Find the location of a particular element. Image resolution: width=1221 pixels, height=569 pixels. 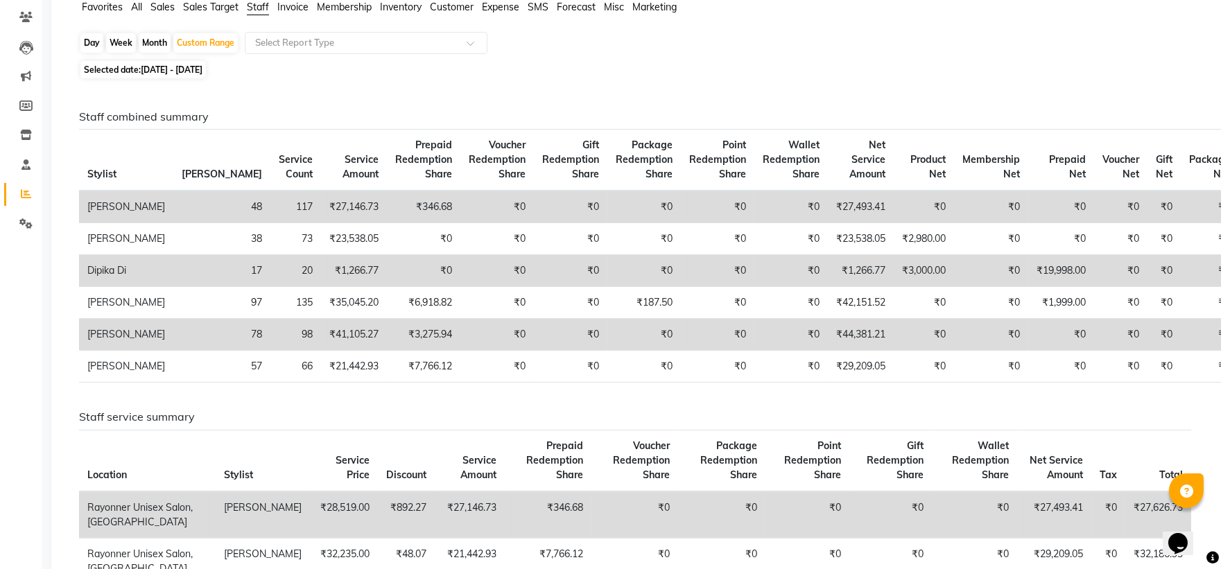

span: Service Price is located at coordinates (352, 467).